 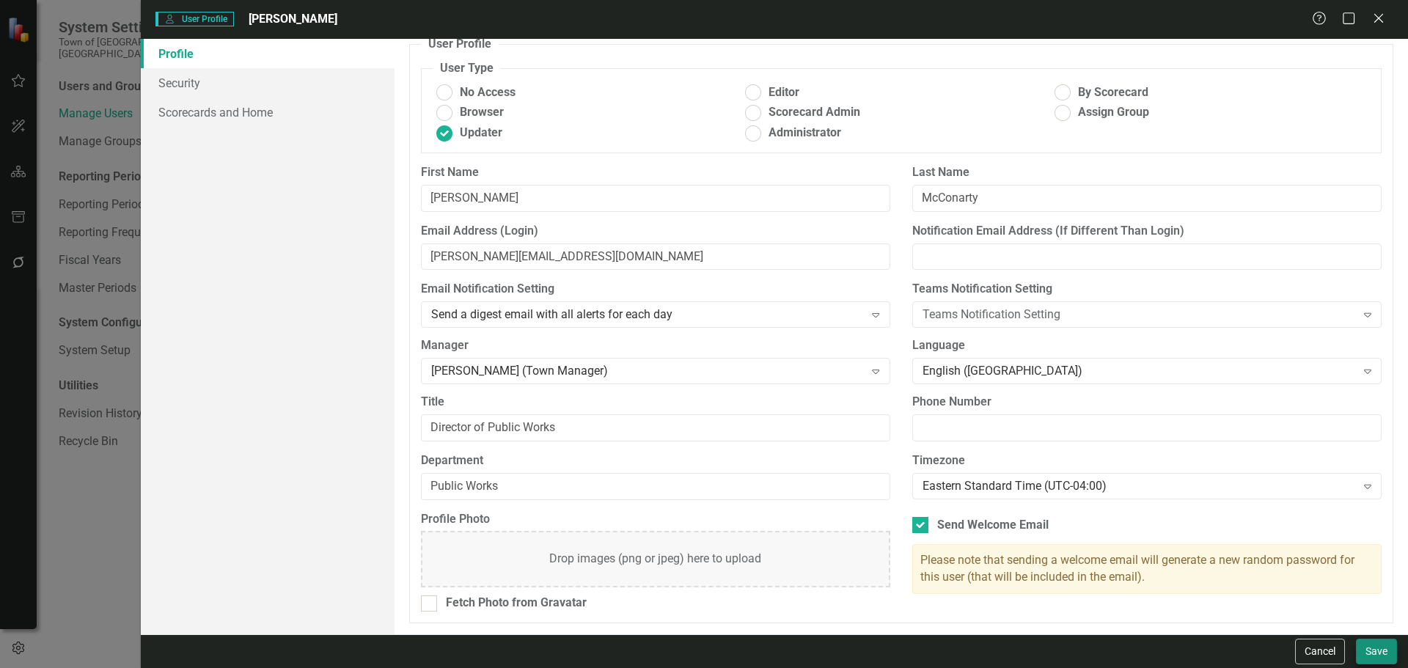 I want to click on button: Save, so click(x=1376, y=651).